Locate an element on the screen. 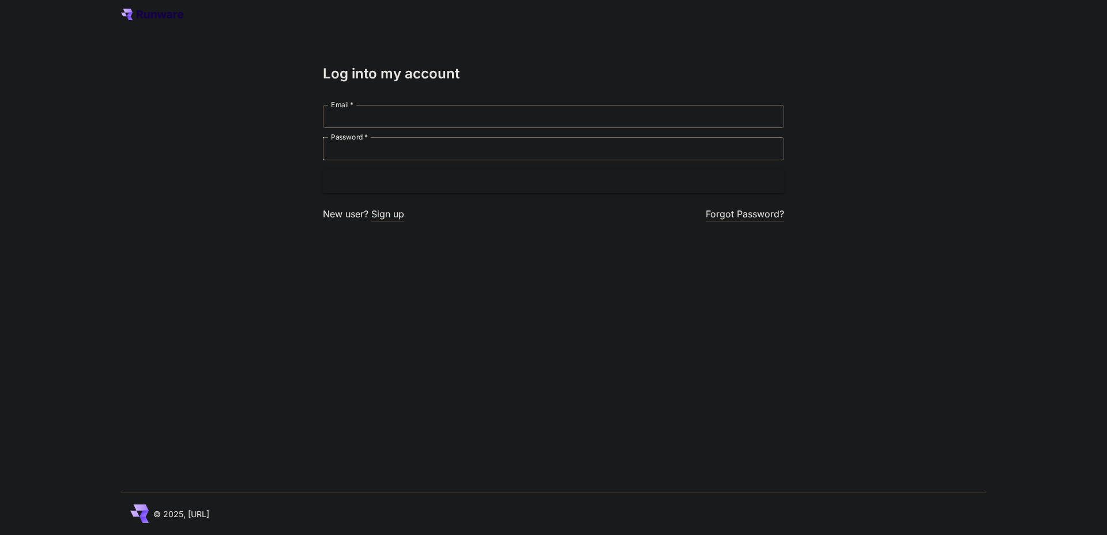 Image resolution: width=1107 pixels, height=535 pixels. label: Email is located at coordinates (342, 104).